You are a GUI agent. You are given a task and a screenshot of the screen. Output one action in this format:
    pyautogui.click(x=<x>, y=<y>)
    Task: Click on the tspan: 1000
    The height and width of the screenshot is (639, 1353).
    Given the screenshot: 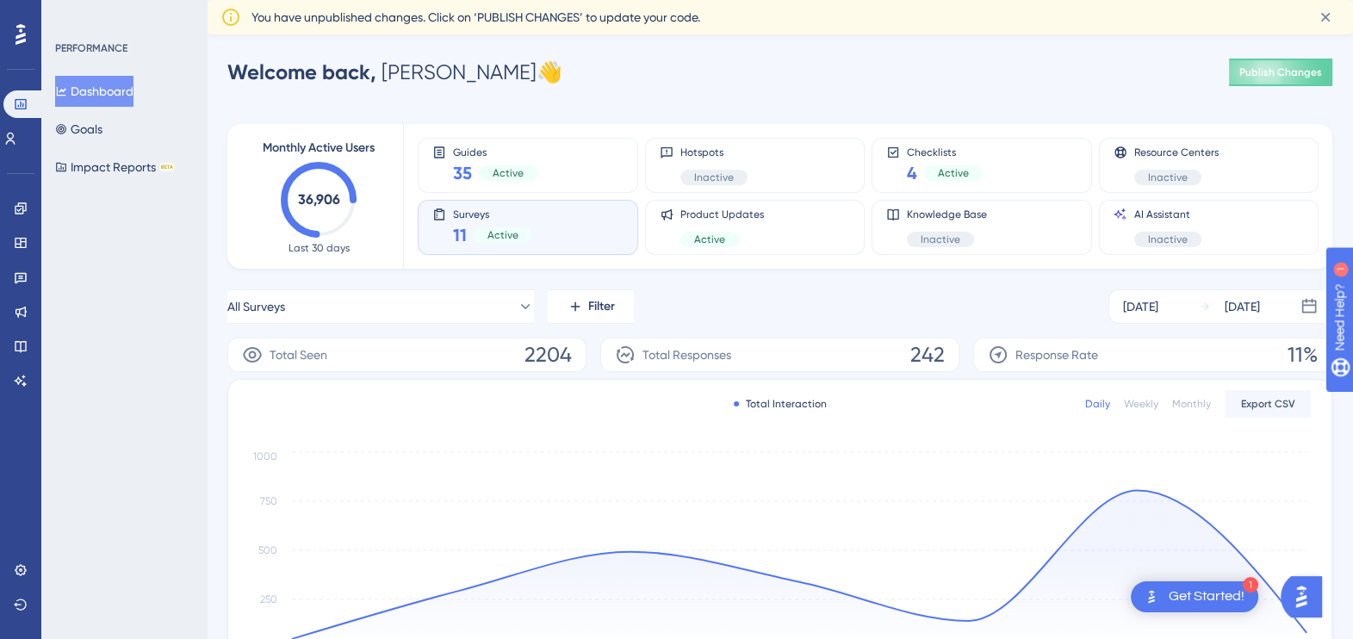 What is the action you would take?
    pyautogui.click(x=265, y=456)
    